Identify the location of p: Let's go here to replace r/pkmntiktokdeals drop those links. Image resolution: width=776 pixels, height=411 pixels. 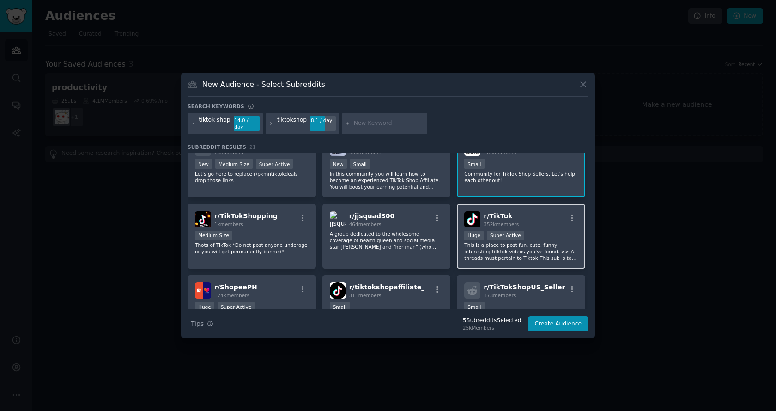
(252, 177).